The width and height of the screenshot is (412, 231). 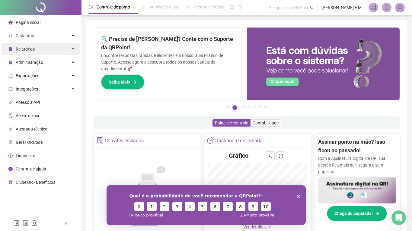 I want to click on span: pushpin, so click(x=134, y=7).